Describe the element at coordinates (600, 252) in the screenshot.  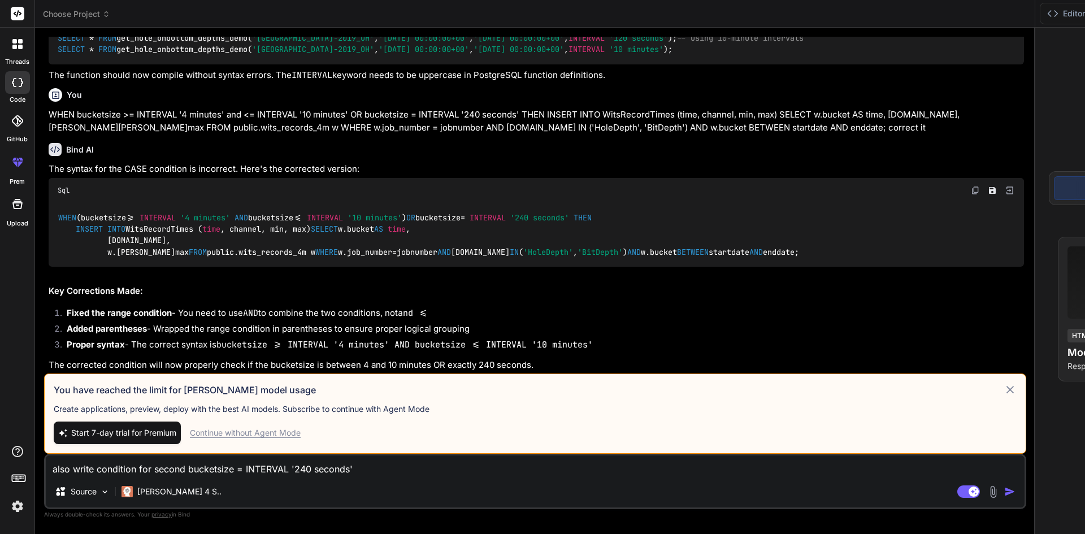
I see `span: 'BitDepth'` at that location.